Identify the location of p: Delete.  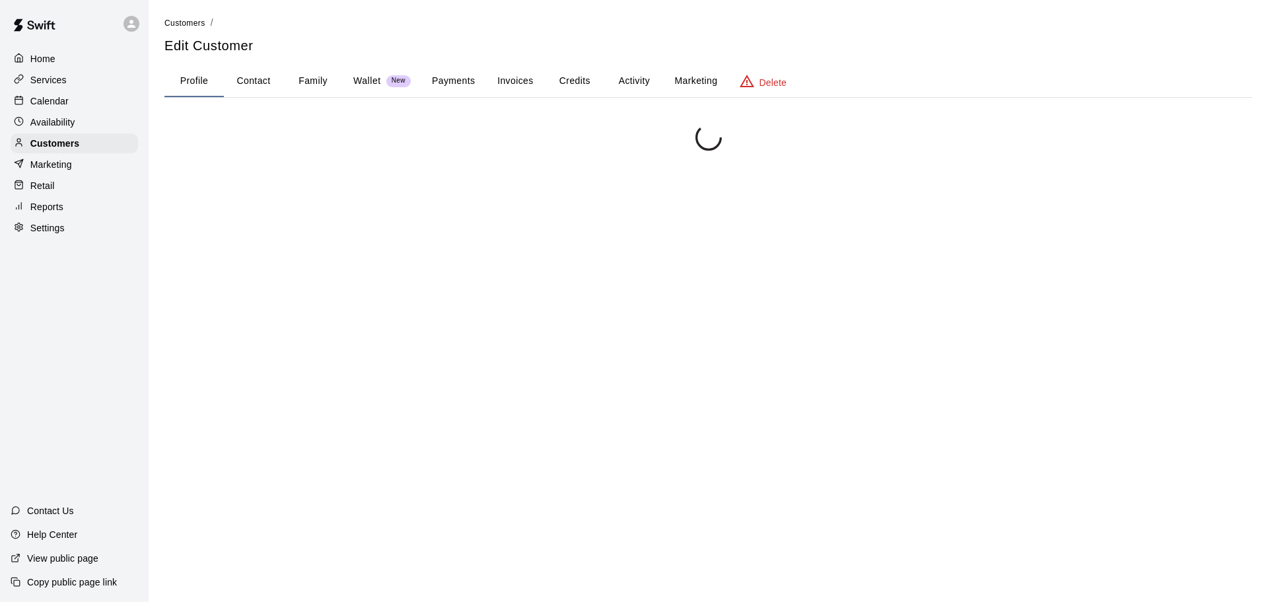
(773, 83).